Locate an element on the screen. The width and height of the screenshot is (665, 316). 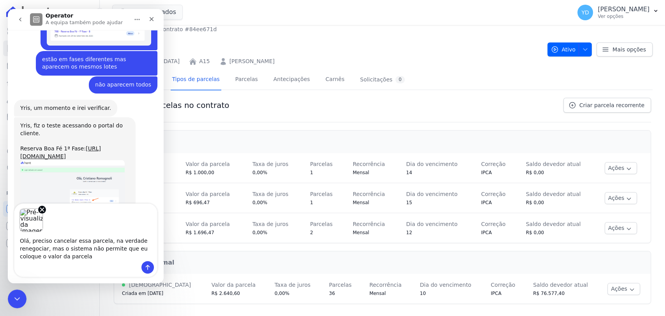
a: Negativação is located at coordinates (49, 168).